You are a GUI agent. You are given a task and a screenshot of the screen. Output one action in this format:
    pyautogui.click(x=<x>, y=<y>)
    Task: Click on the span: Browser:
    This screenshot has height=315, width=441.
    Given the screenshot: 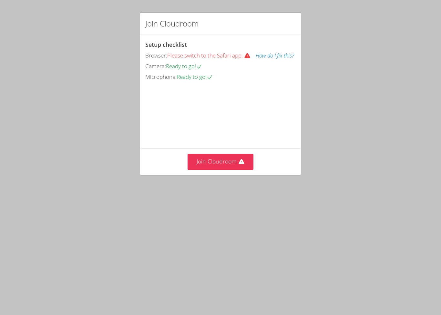 What is the action you would take?
    pyautogui.click(x=156, y=55)
    